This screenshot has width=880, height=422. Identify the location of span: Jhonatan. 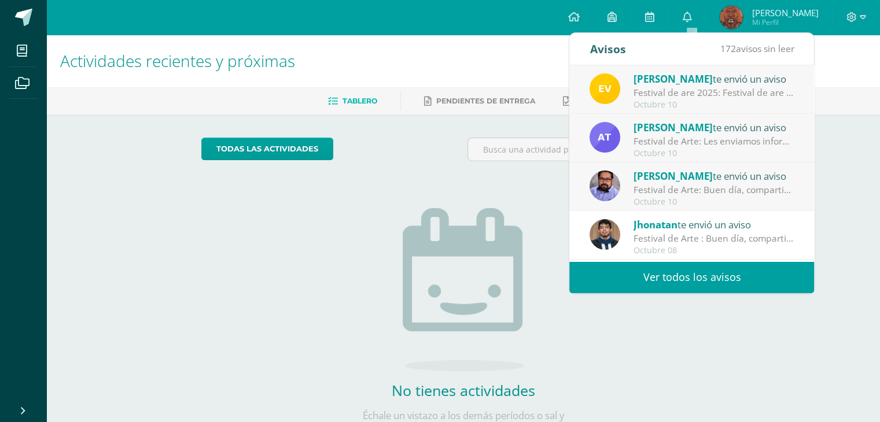
(656, 224).